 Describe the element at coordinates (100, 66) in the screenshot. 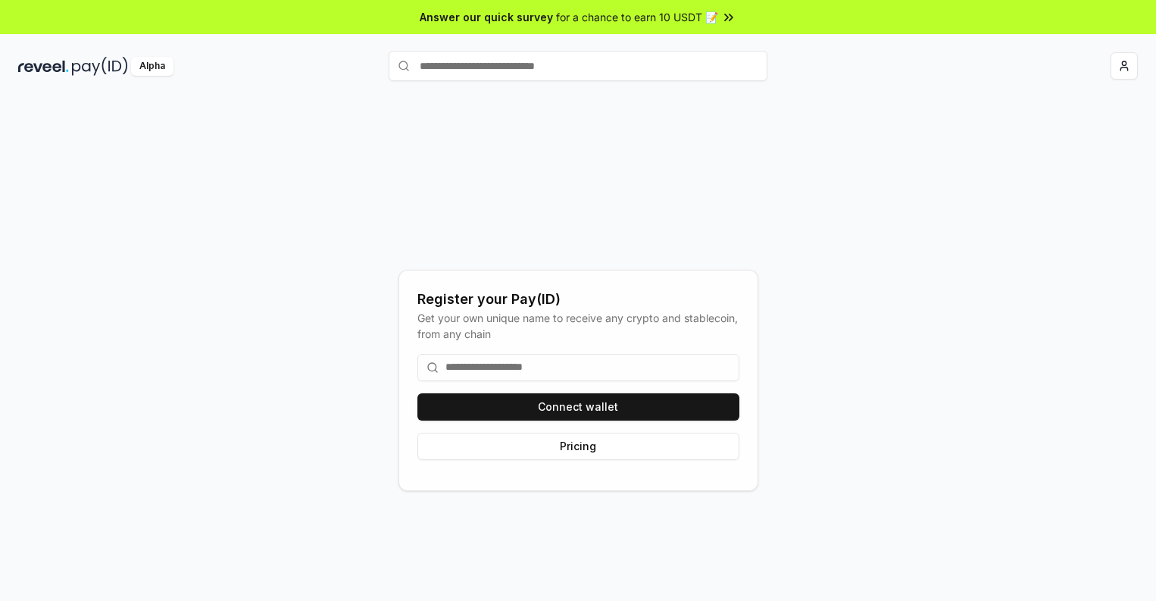

I see `img: pay_id` at that location.